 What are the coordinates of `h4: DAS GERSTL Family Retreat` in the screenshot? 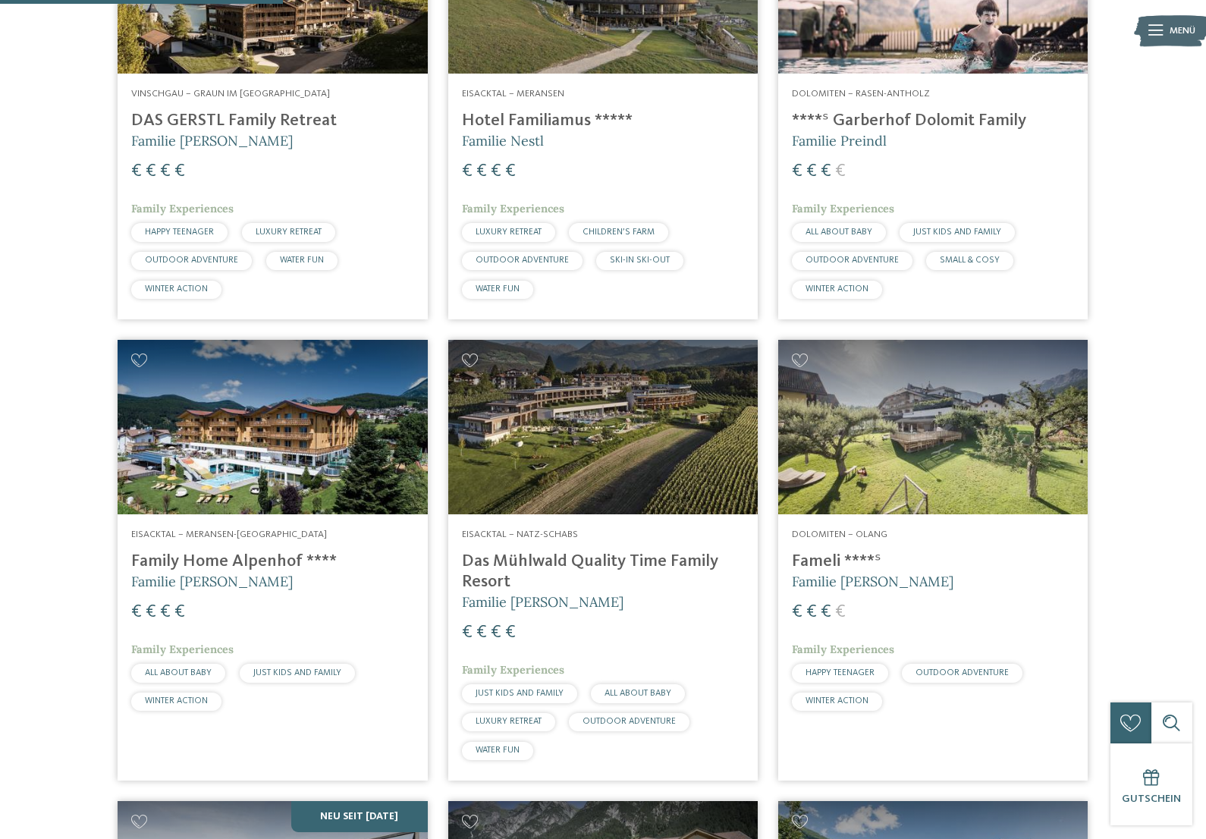 It's located at (272, 121).